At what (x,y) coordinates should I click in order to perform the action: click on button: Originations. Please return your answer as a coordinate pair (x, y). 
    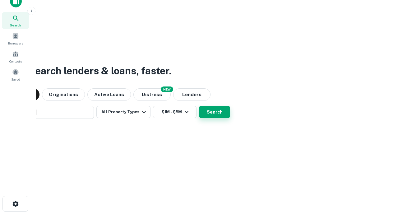
    Looking at the image, I should click on (63, 94).